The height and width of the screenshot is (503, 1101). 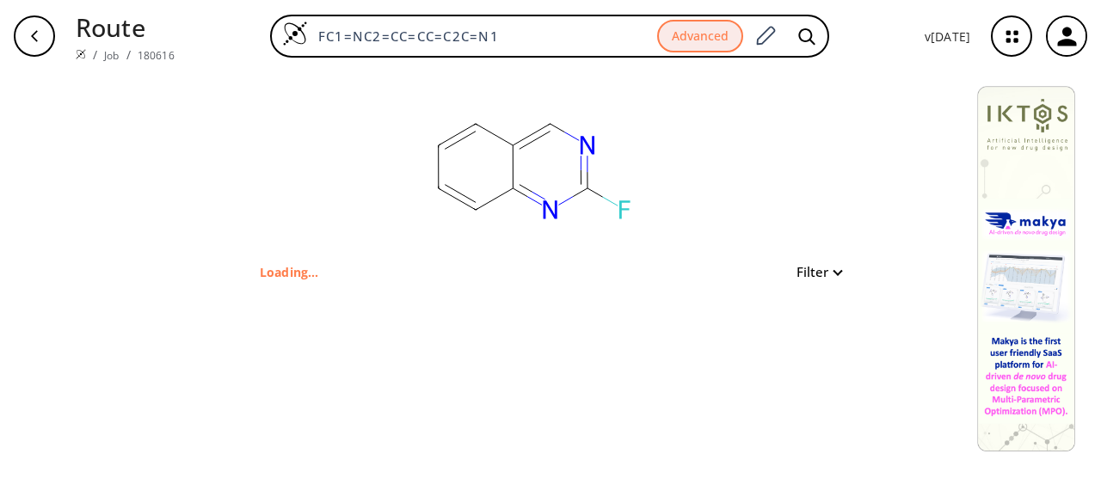 What do you see at coordinates (483, 36) in the screenshot?
I see `input: Enter SMILES` at bounding box center [483, 36].